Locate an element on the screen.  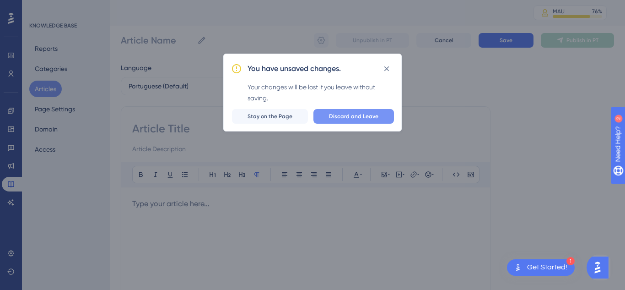
h2: You have unsaved changes. is located at coordinates (294, 69).